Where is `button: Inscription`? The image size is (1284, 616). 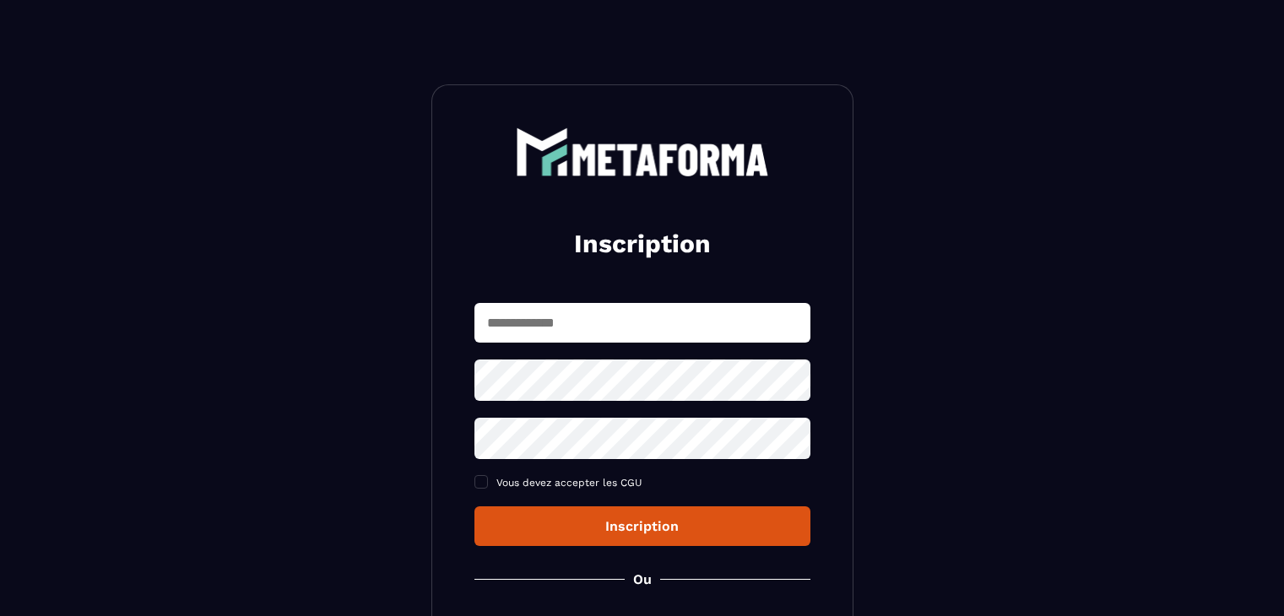 button: Inscription is located at coordinates (642, 526).